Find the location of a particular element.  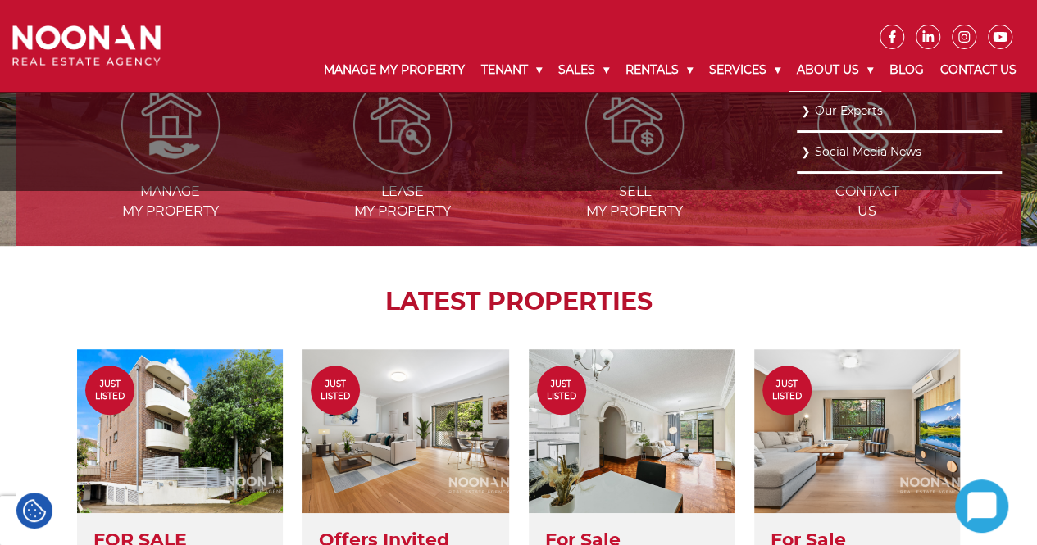

a: Services is located at coordinates (744, 70).